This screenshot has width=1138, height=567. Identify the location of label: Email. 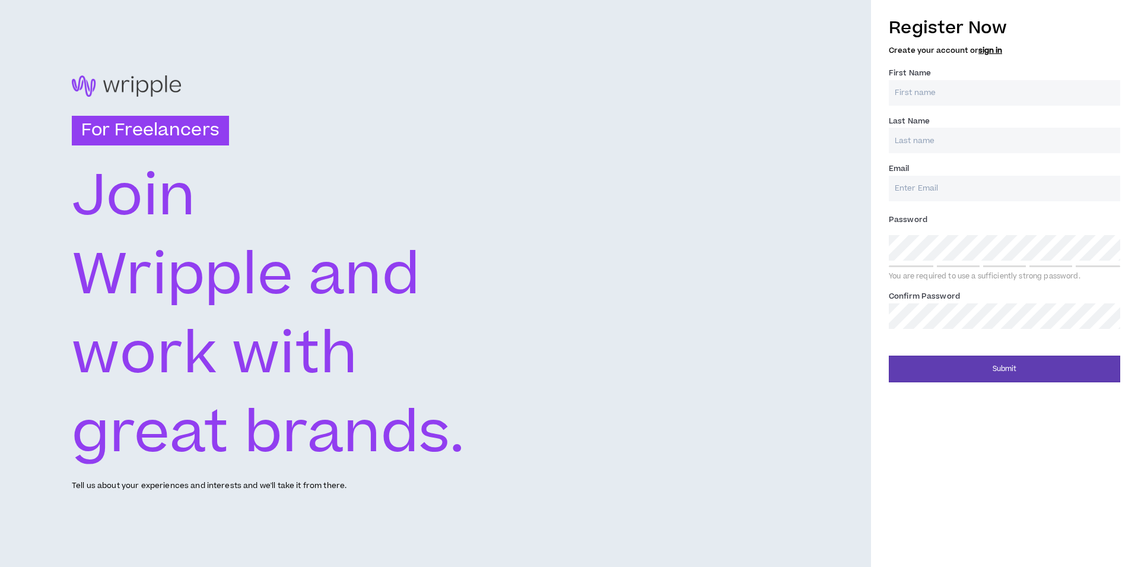
(899, 168).